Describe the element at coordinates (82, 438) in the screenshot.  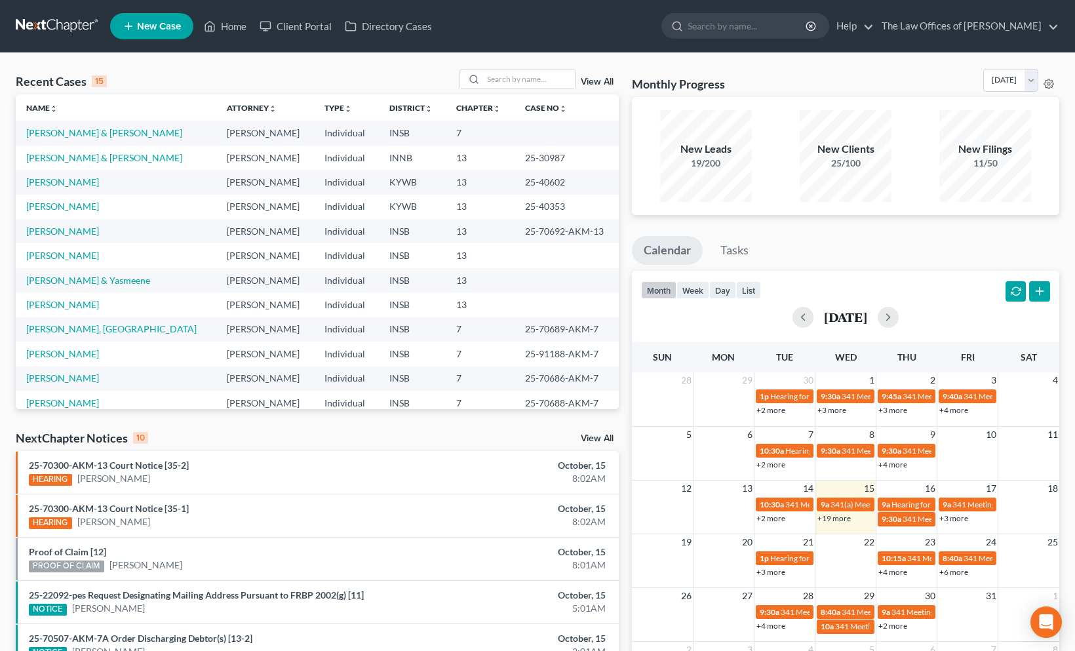
I see `div: NextChapter Notices` at that location.